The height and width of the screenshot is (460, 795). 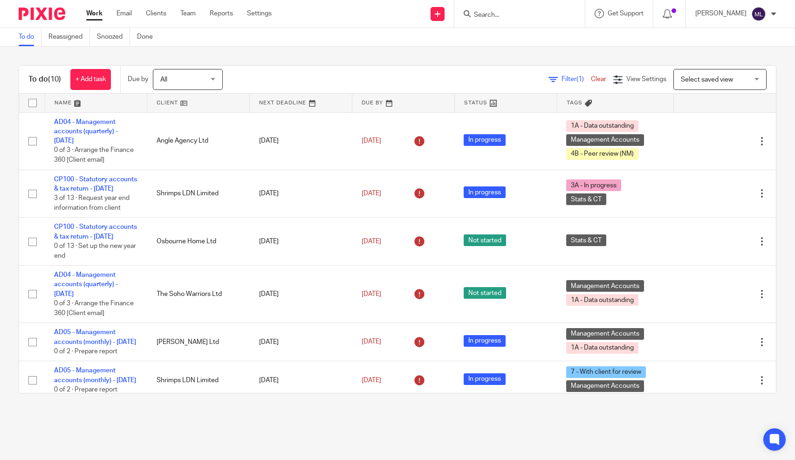 What do you see at coordinates (594, 185) in the screenshot?
I see `span: 3A - In progress` at bounding box center [594, 185].